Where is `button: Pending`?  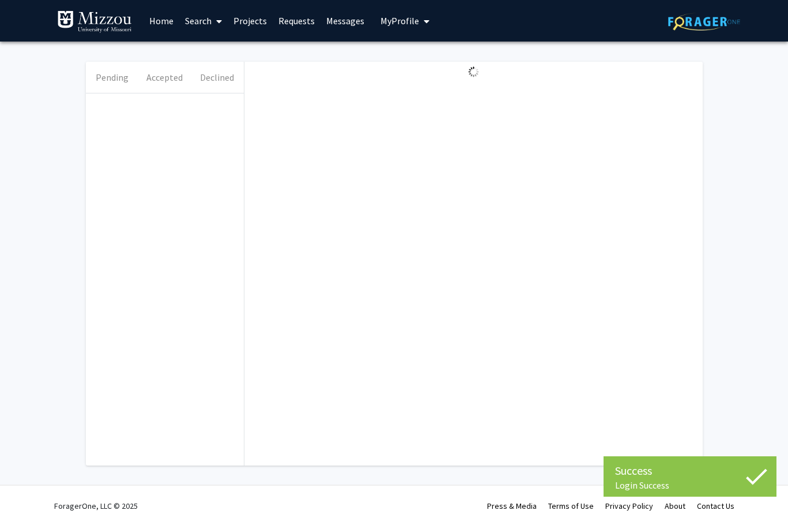 button: Pending is located at coordinates (112, 77).